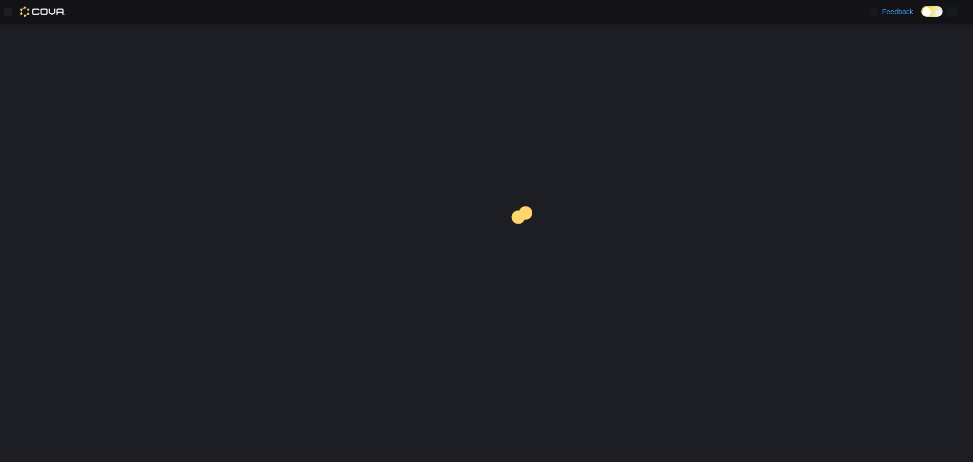 The image size is (973, 462). Describe the element at coordinates (921, 17) in the screenshot. I see `span: Dark Mode` at that location.